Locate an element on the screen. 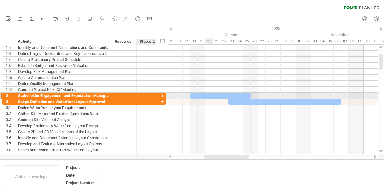  div: Friday, 7 November 2025 is located at coordinates (344, 41).